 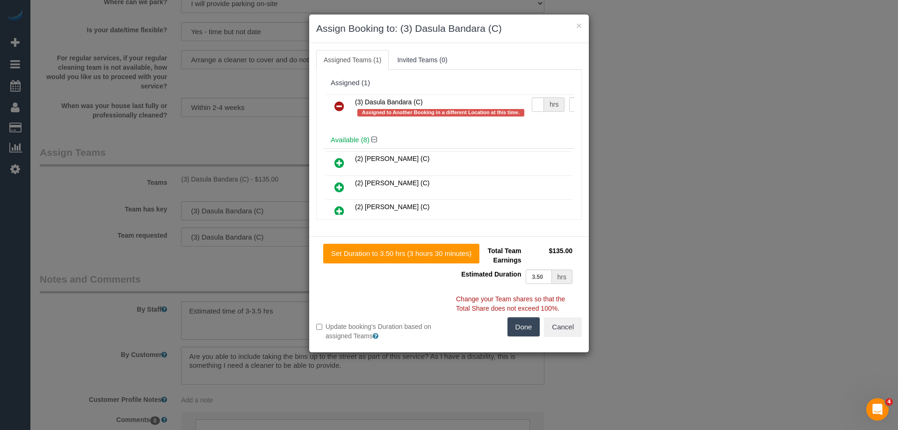 What do you see at coordinates (388, 102) in the screenshot?
I see `span: (3) Dasula Bandara (C)` at bounding box center [388, 102].